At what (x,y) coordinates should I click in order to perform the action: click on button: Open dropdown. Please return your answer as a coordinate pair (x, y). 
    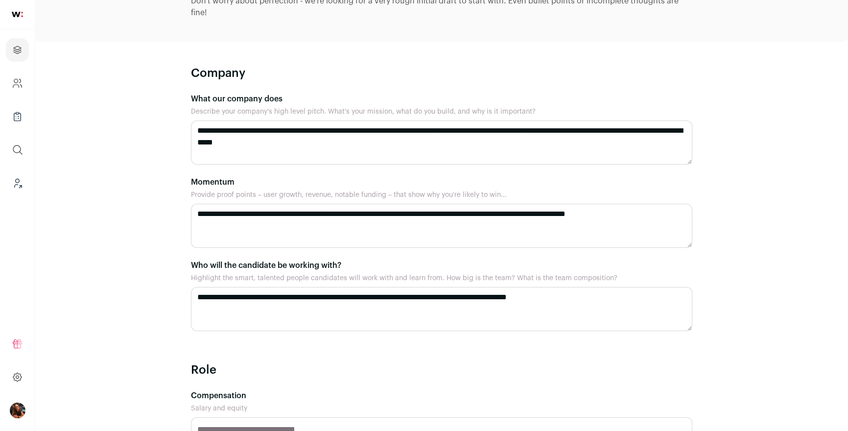
    Looking at the image, I should click on (18, 410).